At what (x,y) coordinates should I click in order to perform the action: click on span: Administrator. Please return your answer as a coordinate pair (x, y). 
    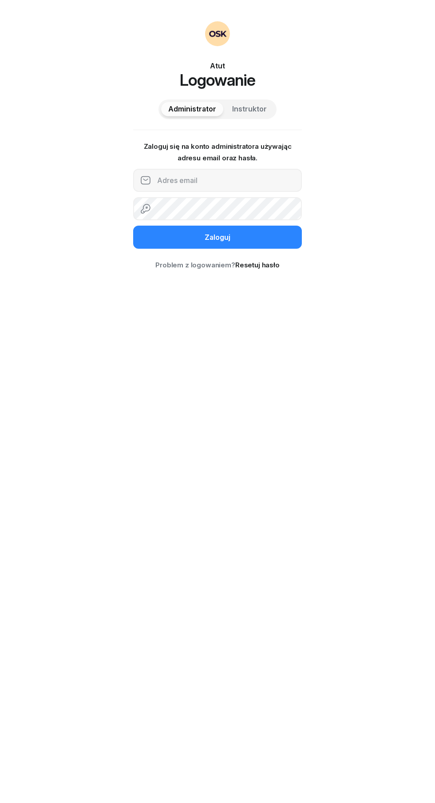
    Looking at the image, I should click on (192, 109).